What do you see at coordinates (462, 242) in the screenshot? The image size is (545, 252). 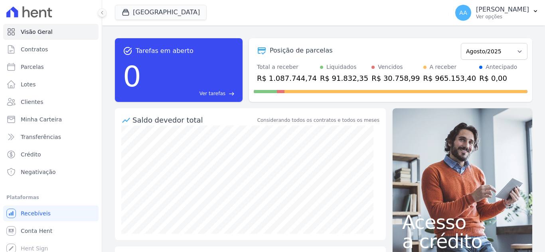 I see `span: a crédito` at bounding box center [462, 242].